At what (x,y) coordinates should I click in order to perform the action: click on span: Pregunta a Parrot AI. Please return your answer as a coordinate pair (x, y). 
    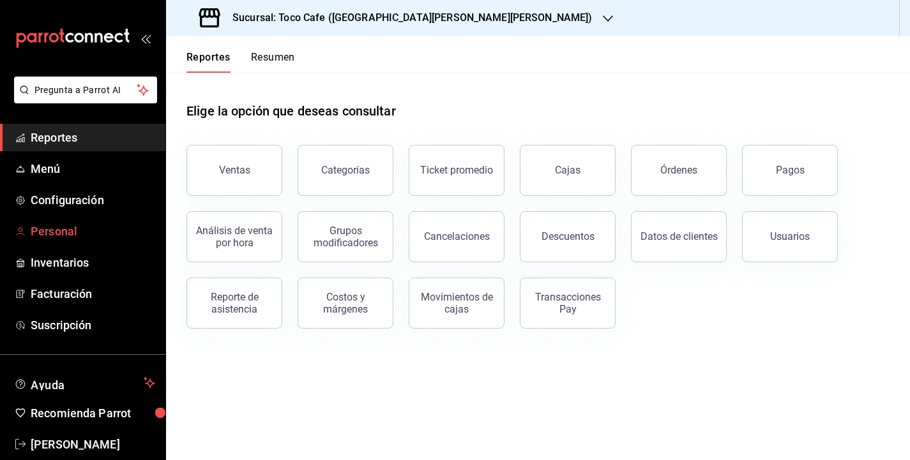
    Looking at the image, I should click on (86, 90).